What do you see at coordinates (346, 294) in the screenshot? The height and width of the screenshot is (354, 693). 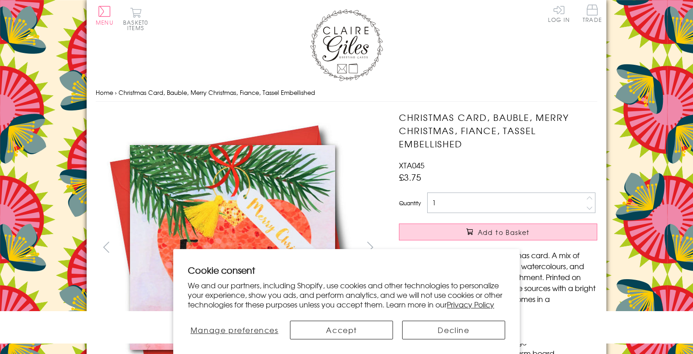 I see `p: We and our partners, including Shopify, use cookies and other technologies to personalize your ex...` at bounding box center [346, 294].